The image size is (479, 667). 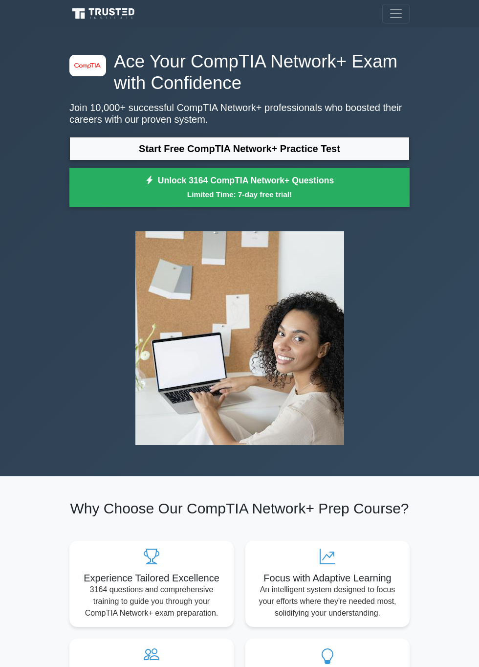 What do you see at coordinates (240, 72) in the screenshot?
I see `h1: Ace Your CompTIA Network+ Exam with Confidence` at bounding box center [240, 72].